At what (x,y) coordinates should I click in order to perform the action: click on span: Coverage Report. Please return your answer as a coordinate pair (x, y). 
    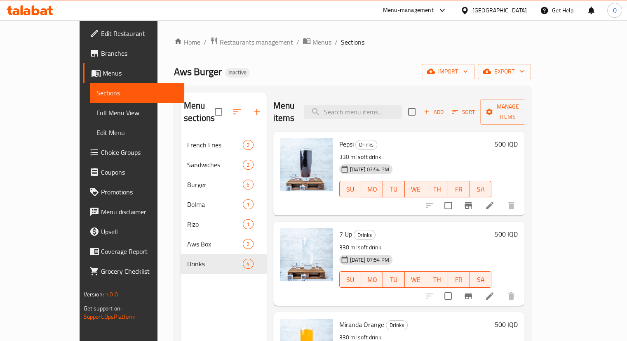
    Looking at the image, I should click on (139, 251).